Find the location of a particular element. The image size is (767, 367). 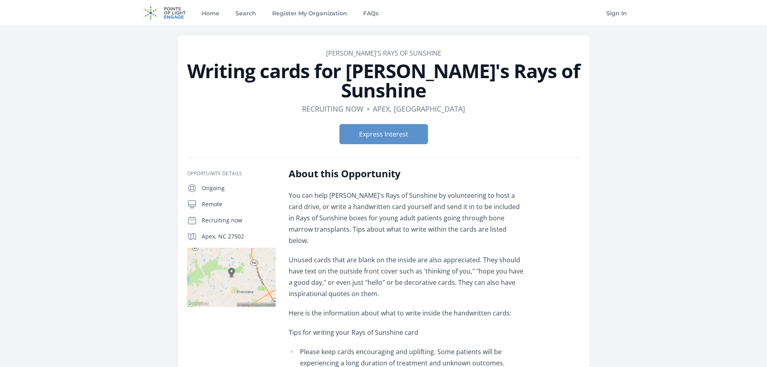

p: Unused cards that are blank on the inside are also appreciated. They should have text on the outs... is located at coordinates (406, 277).